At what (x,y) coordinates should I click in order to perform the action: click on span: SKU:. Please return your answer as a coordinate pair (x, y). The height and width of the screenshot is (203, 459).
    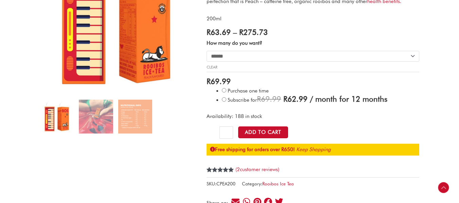
    Looking at the image, I should click on (221, 184).